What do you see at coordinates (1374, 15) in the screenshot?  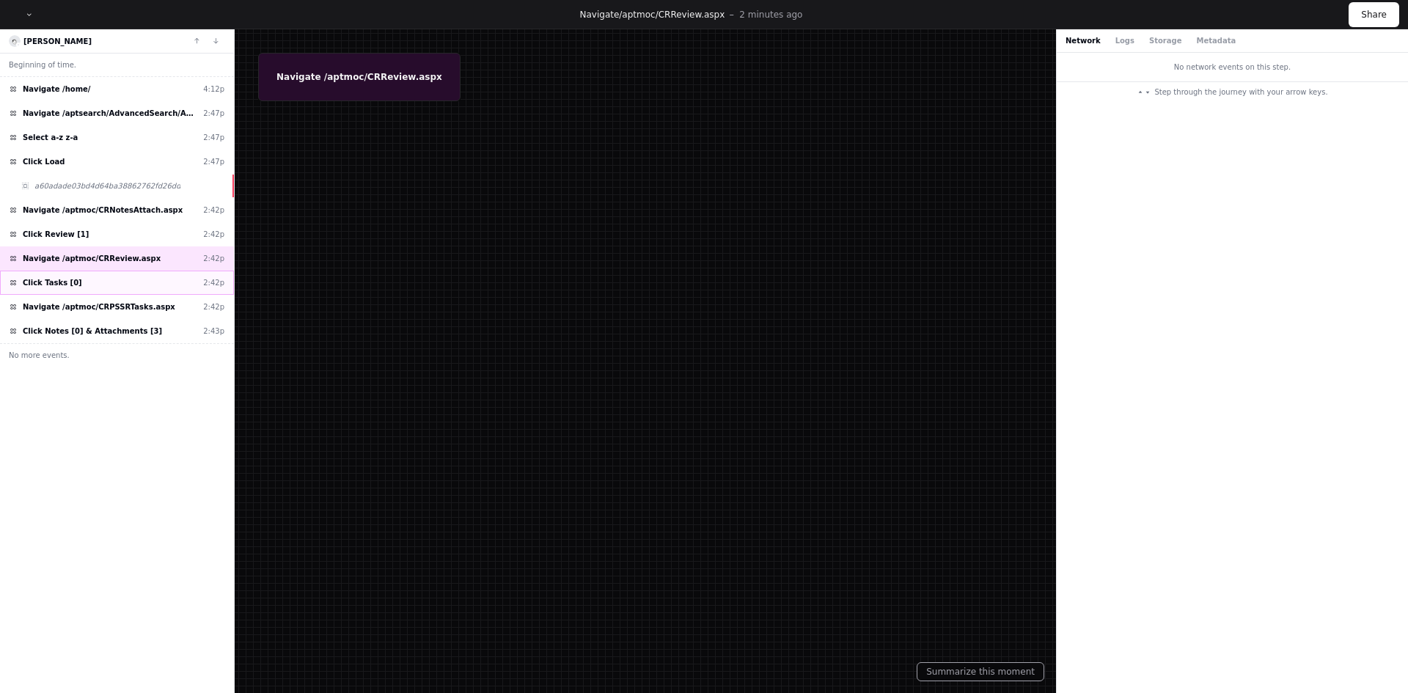 I see `button: Share` at bounding box center [1374, 15].